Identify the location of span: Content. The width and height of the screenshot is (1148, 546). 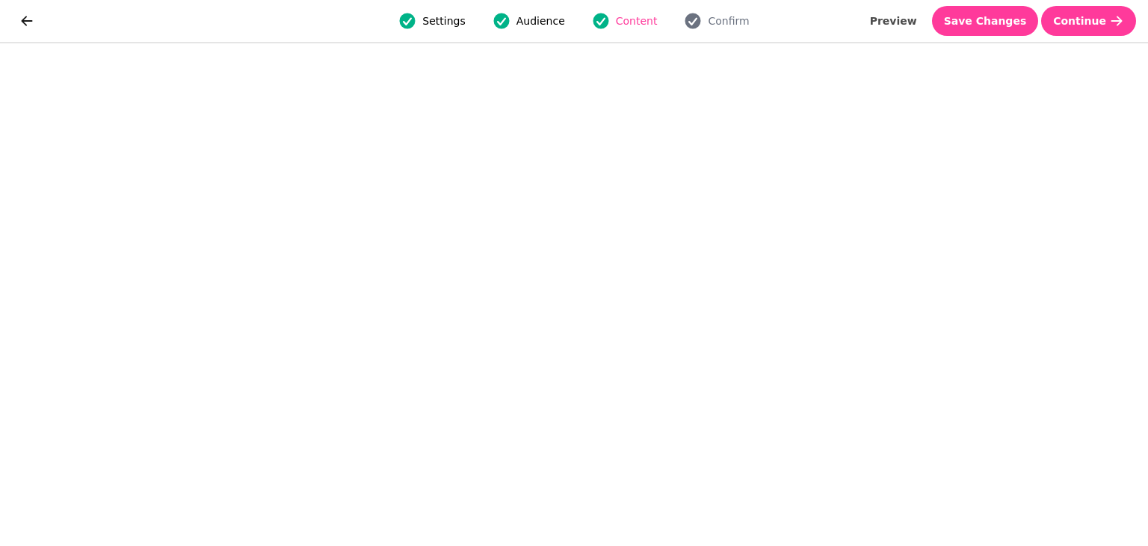
(637, 21).